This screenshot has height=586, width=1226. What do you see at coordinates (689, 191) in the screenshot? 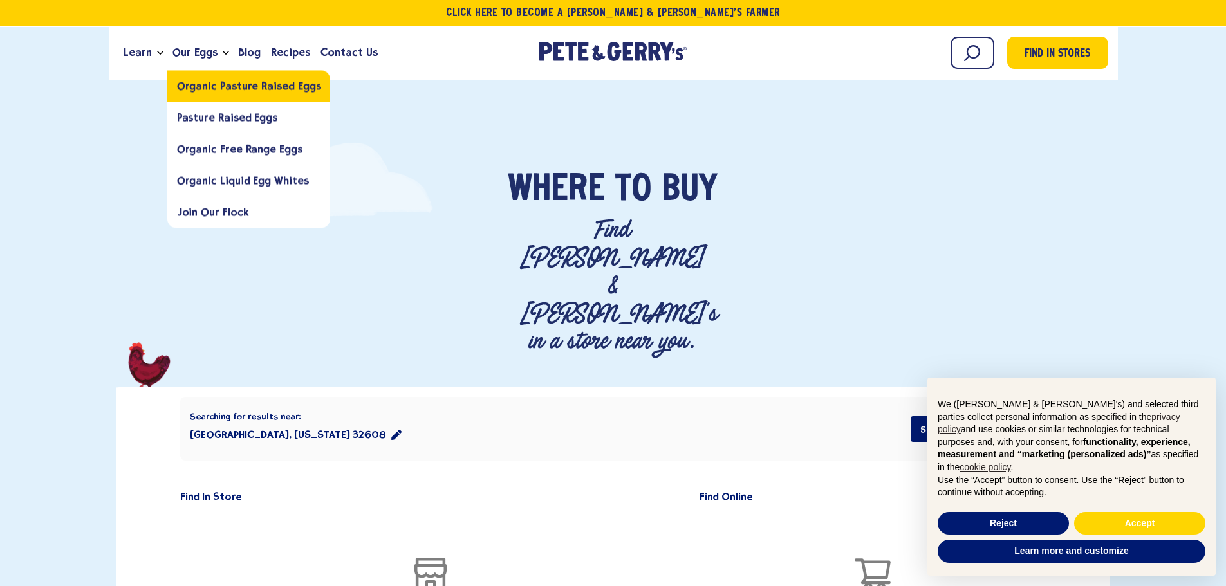
I see `span: Buy` at bounding box center [689, 191].